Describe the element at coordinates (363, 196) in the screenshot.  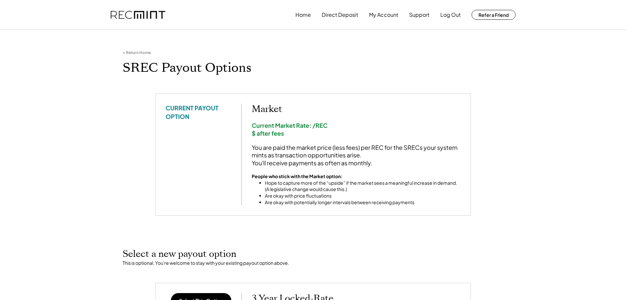
I see `li: Are okay with price fluctuations` at that location.